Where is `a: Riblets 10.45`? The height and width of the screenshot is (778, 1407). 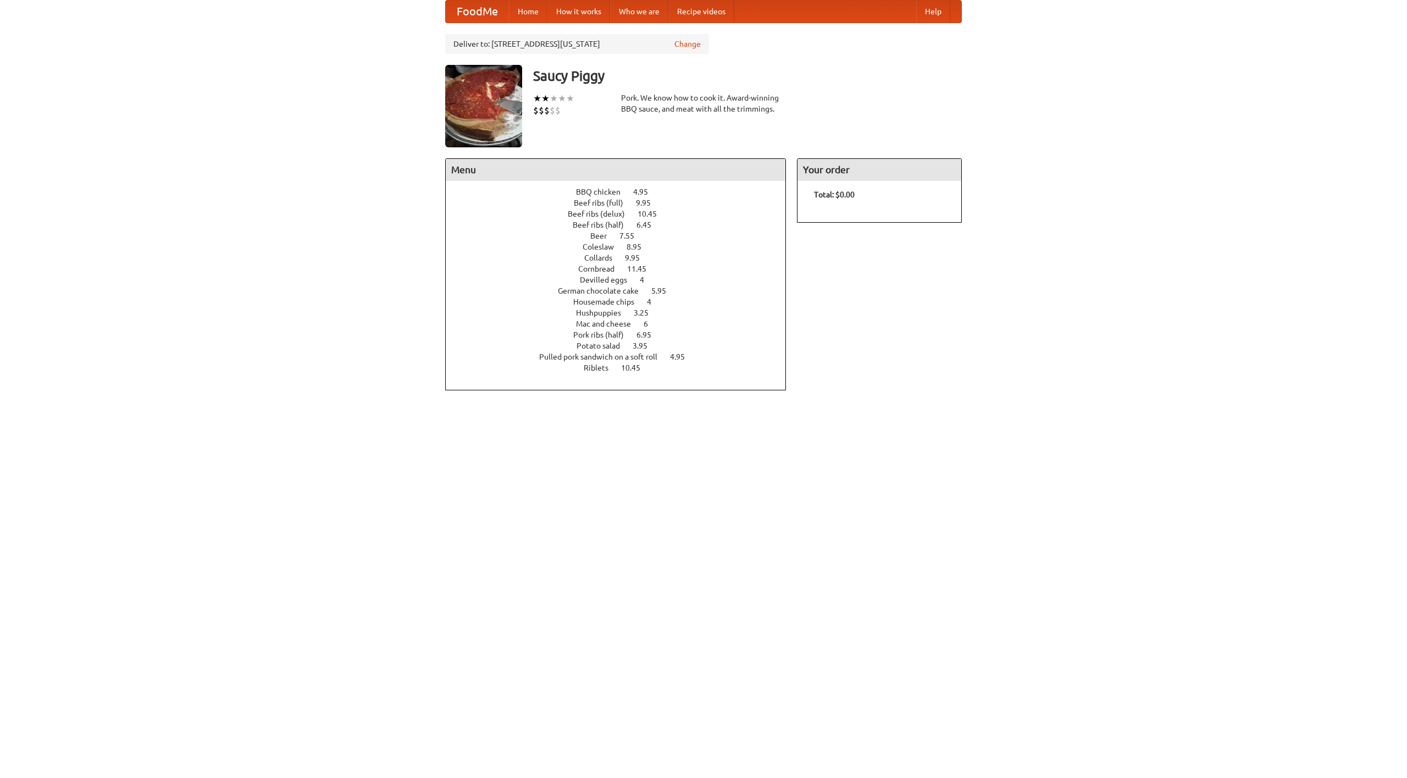
a: Riblets 10.45 is located at coordinates (622, 368).